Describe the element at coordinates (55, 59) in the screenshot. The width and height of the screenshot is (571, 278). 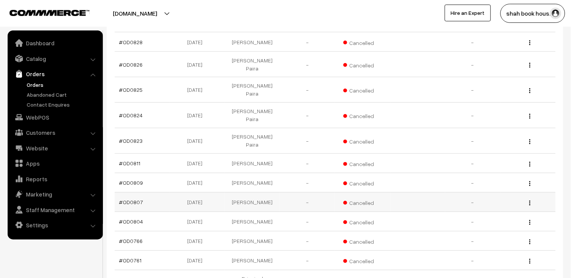
I see `a: Catalog` at that location.